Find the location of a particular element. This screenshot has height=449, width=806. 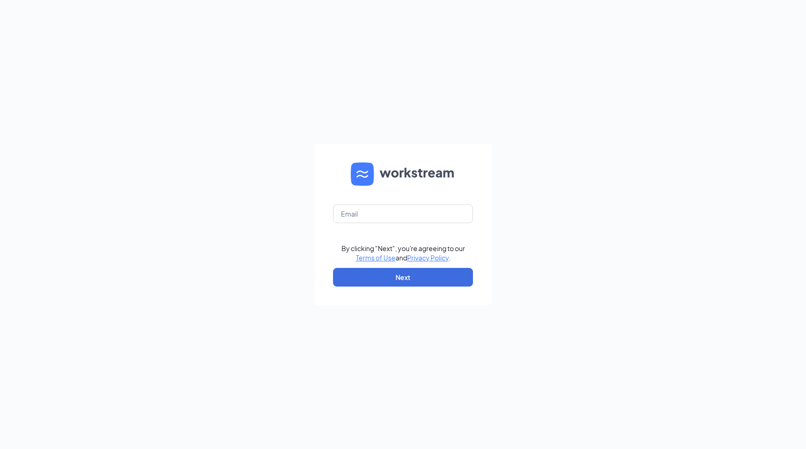

button: Next is located at coordinates (403, 277).